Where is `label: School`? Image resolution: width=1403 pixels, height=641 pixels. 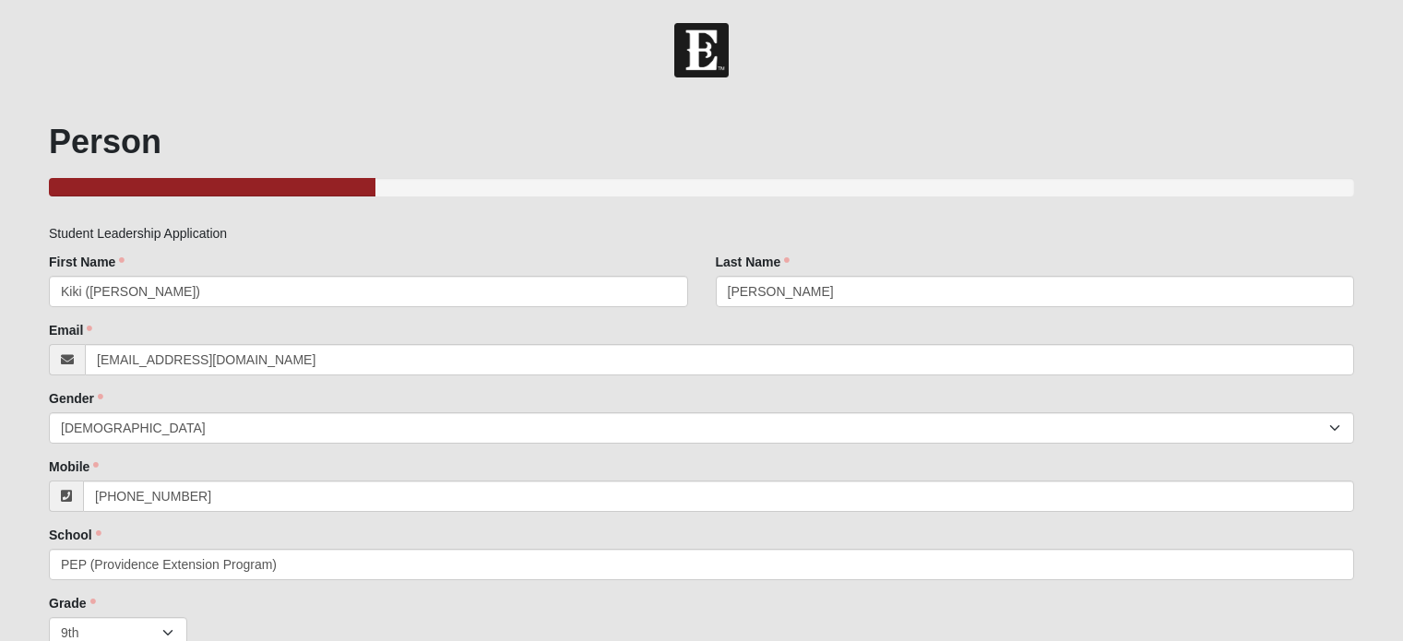
label: School is located at coordinates (75, 535).